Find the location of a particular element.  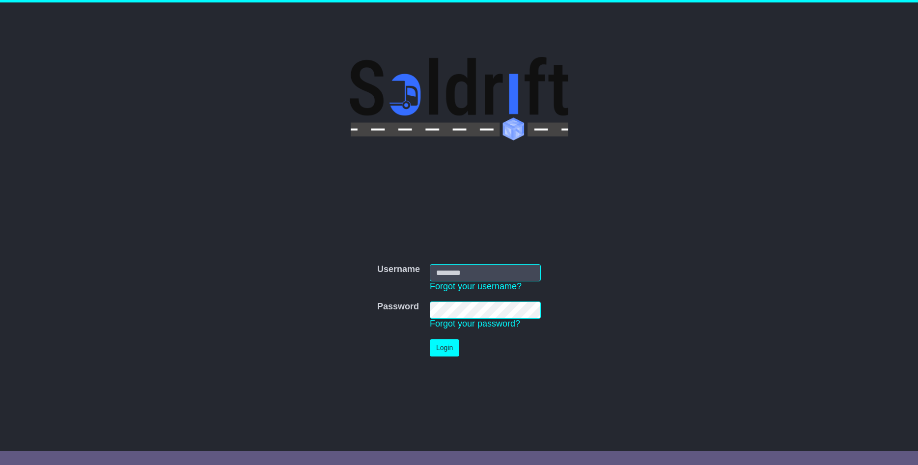

label: Username is located at coordinates (398, 270).